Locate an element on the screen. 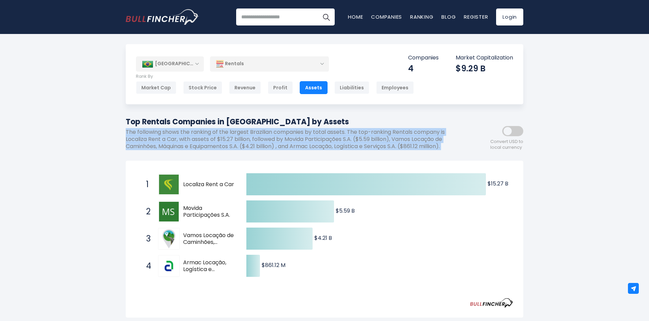 The image size is (649, 321). div: Assets is located at coordinates (314, 88).